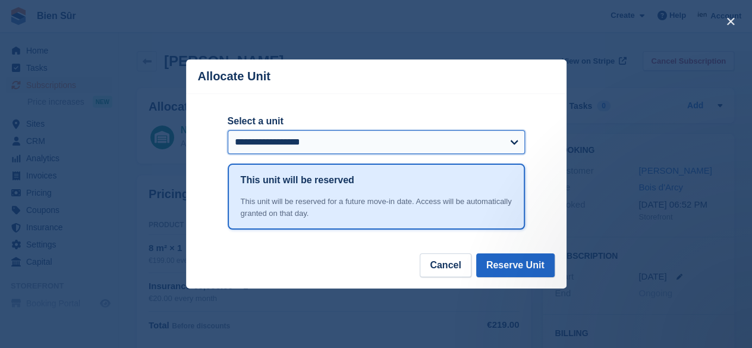 The height and width of the screenshot is (348, 752). I want to click on h1: This unit will be reserved, so click(297, 180).